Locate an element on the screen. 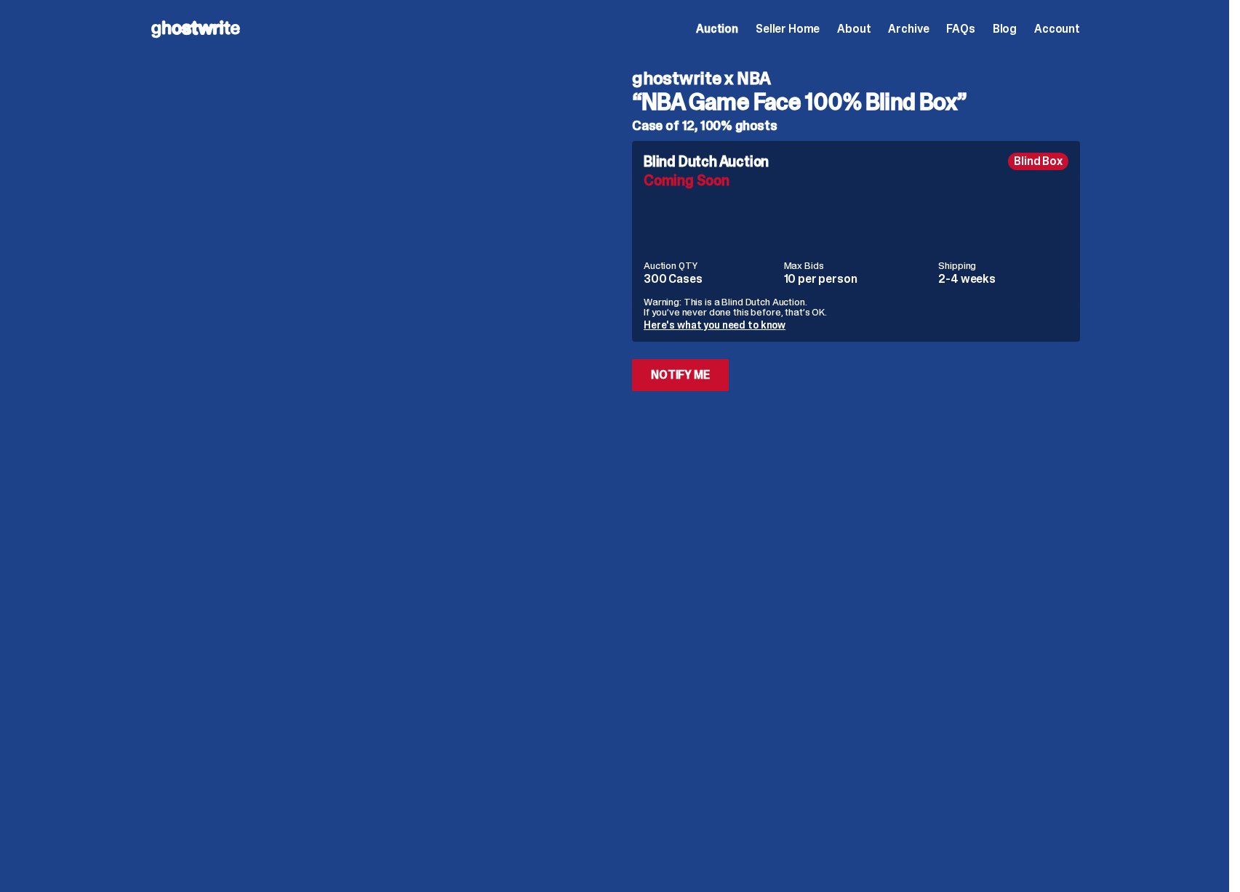 This screenshot has height=892, width=1240. a: Account is located at coordinates (1056, 29).